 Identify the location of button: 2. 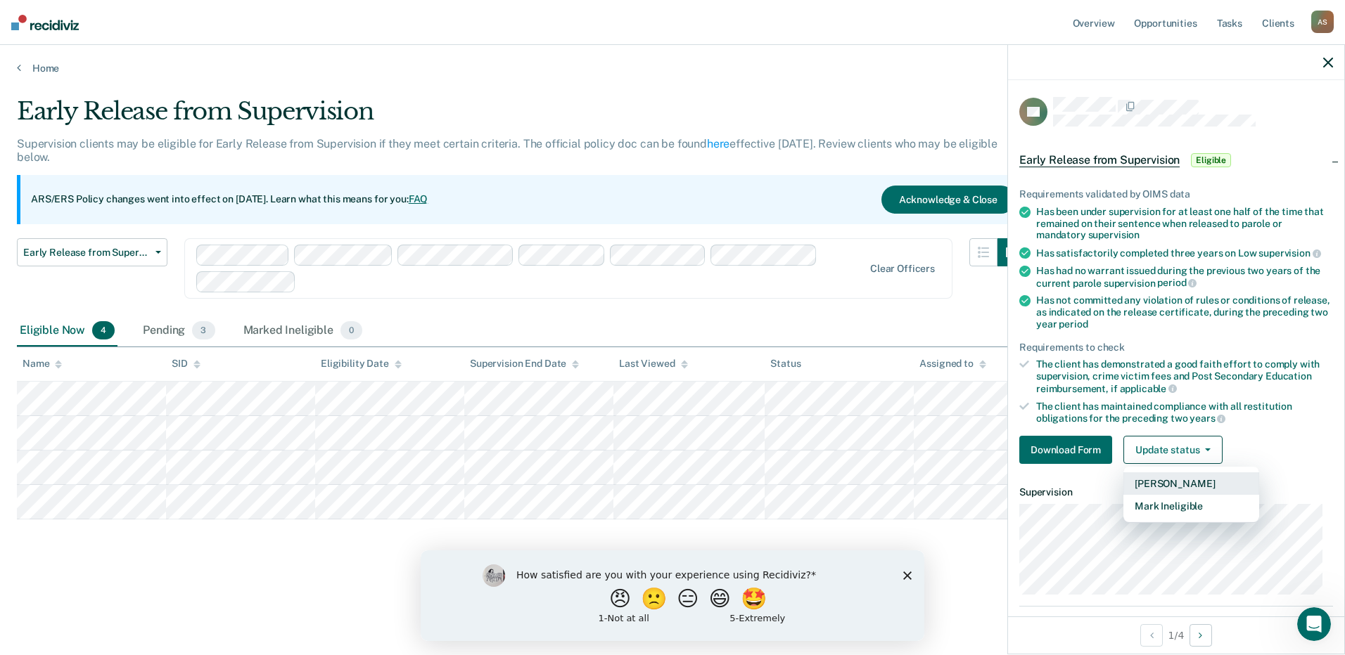
(234, 49).